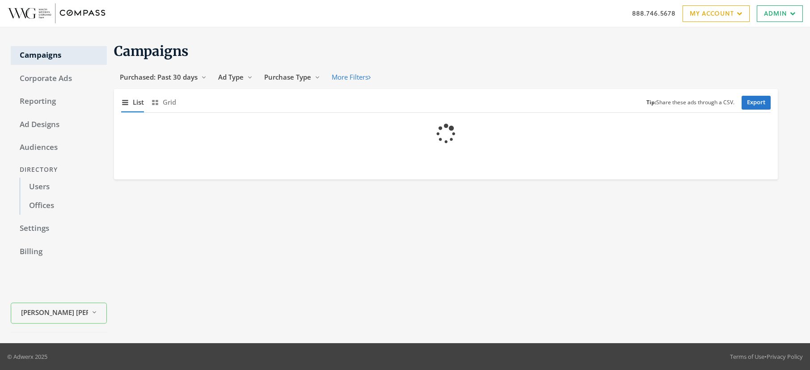 Image resolution: width=810 pixels, height=370 pixels. I want to click on span: Purchased: Past 30 days, so click(159, 77).